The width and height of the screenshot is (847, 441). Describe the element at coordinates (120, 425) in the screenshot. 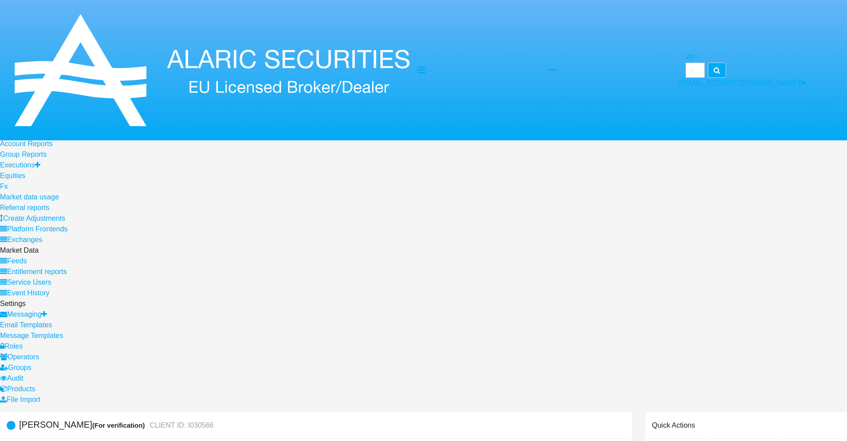

I see `div: (For verification)` at that location.